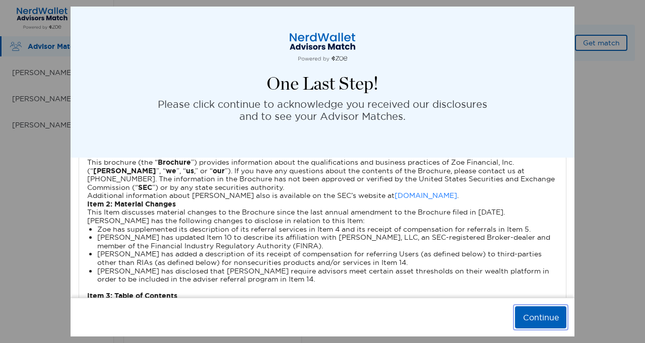 This screenshot has height=343, width=645. Describe the element at coordinates (190, 171) in the screenshot. I see `b: us` at that location.